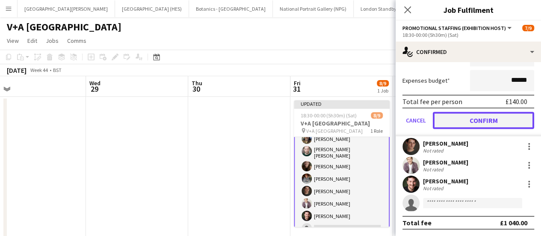 Image resolution: width=541 pixels, height=236 pixels. I want to click on span: Comms, so click(77, 41).